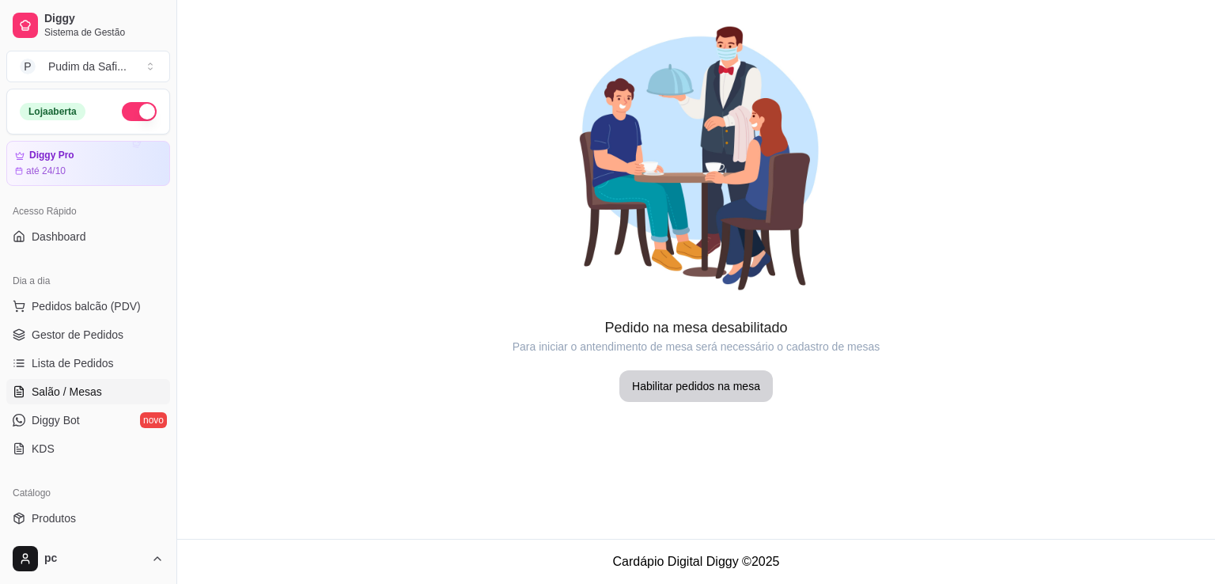 The image size is (1215, 584). What do you see at coordinates (88, 237) in the screenshot?
I see `a: Dashboard` at bounding box center [88, 237].